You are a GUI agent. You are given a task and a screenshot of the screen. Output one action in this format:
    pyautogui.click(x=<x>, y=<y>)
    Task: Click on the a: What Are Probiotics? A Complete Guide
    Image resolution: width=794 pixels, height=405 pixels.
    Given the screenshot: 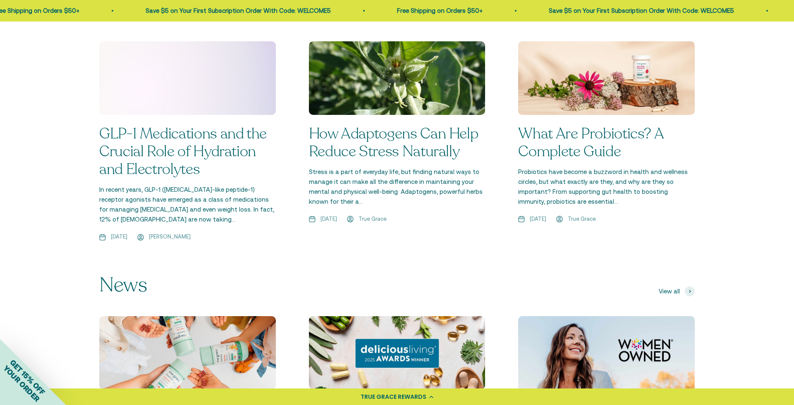 What is the action you would take?
    pyautogui.click(x=590, y=143)
    